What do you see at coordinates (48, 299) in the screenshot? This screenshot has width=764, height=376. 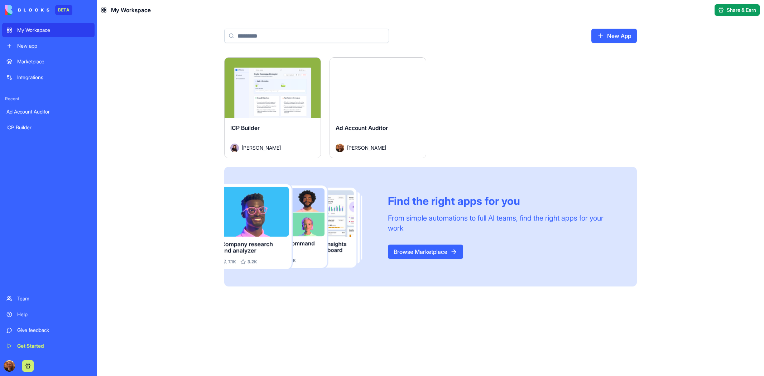 I see `a: Team` at bounding box center [48, 299].